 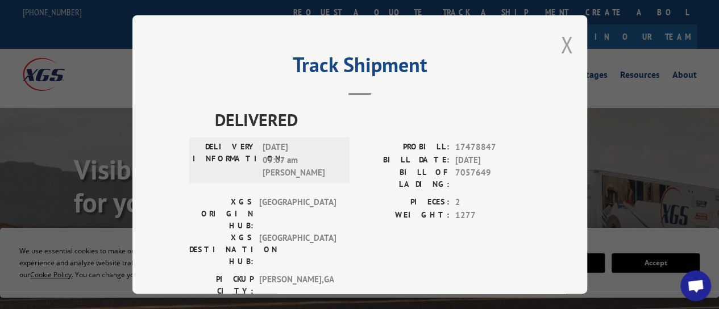 I want to click on label: PICKUP CITY:, so click(x=221, y=285).